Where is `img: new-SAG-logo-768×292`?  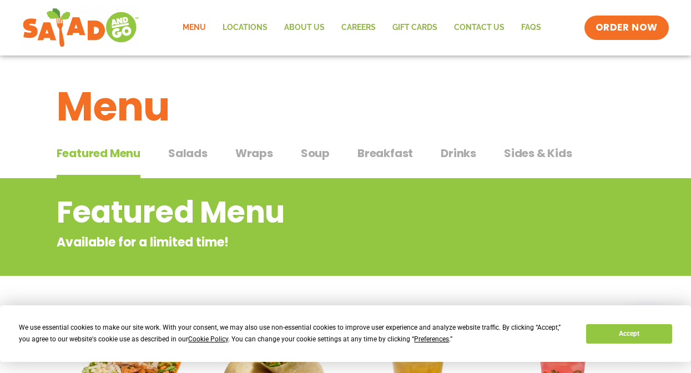 img: new-SAG-logo-768×292 is located at coordinates (80, 28).